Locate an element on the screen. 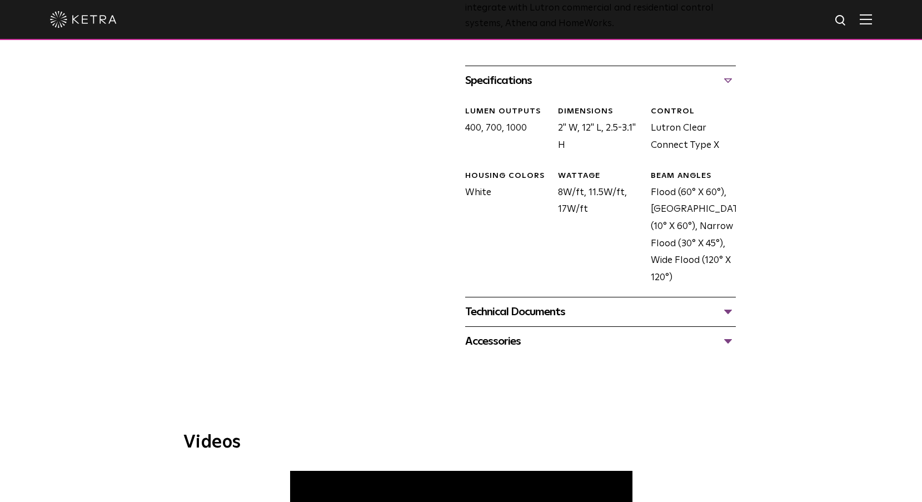 The image size is (922, 502). div: 8W/ft, 11.5W/ft, 17W/ft is located at coordinates (596, 228).